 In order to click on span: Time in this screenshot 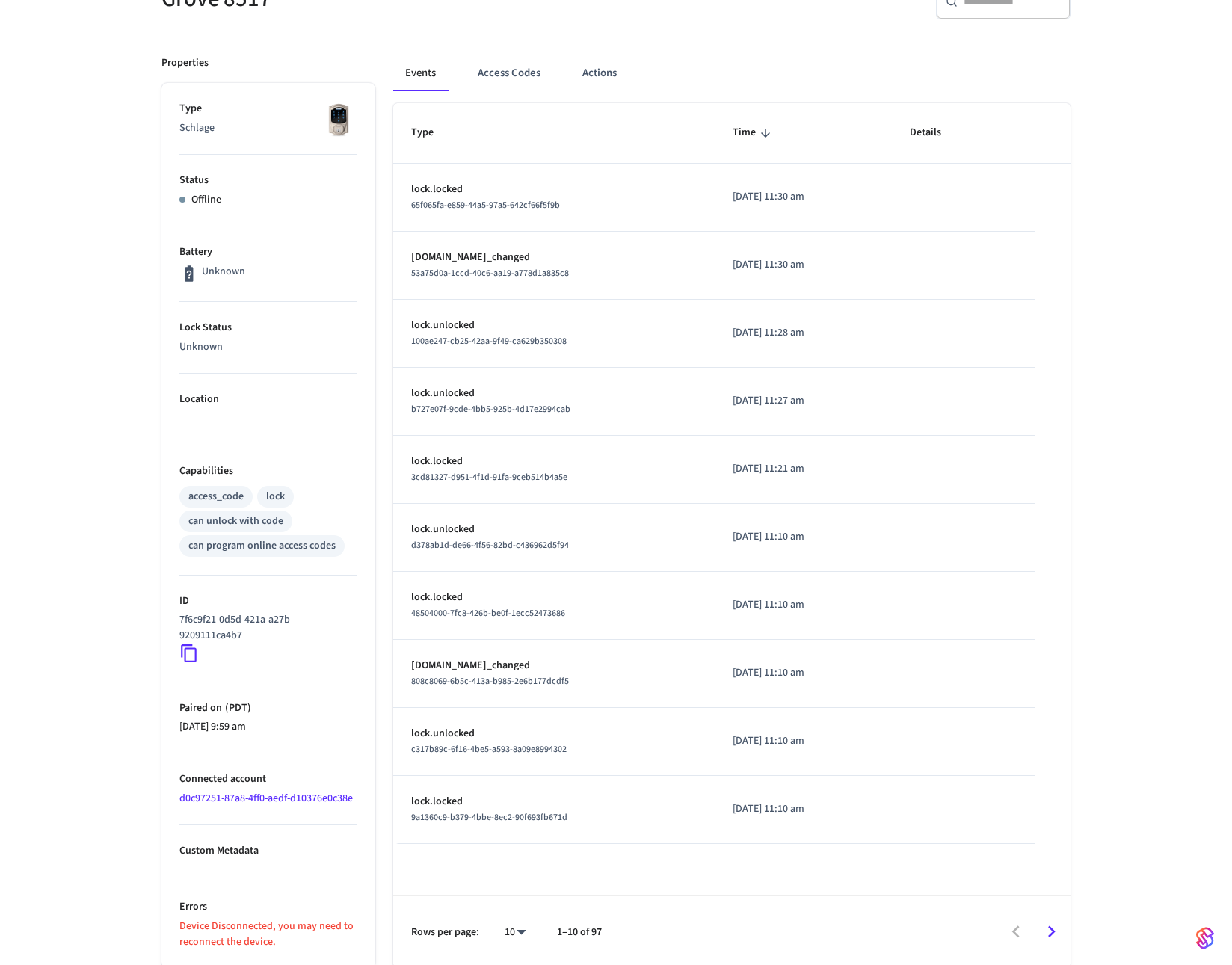, I will do `click(753, 132)`.